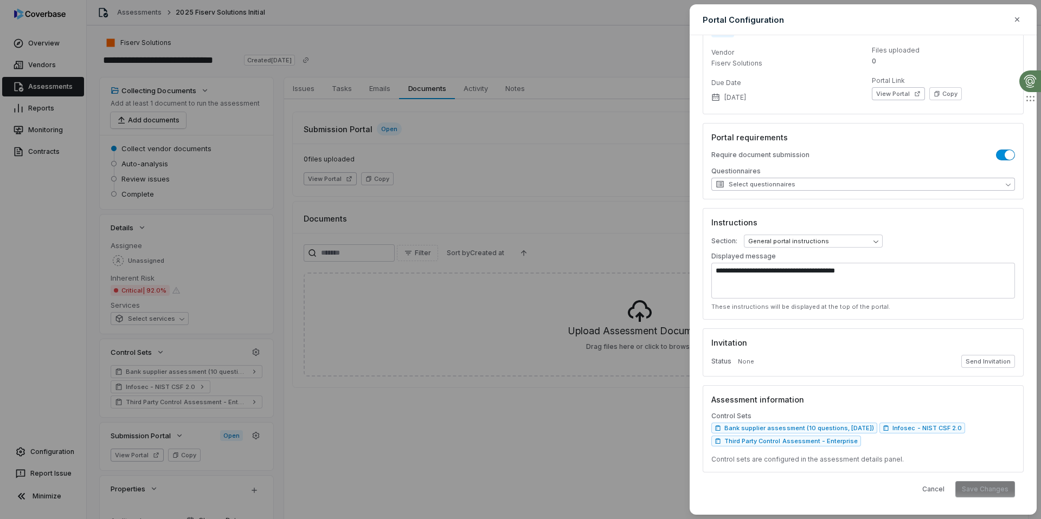  Describe the element at coordinates (863, 171) in the screenshot. I see `label: Questionnaires` at that location.